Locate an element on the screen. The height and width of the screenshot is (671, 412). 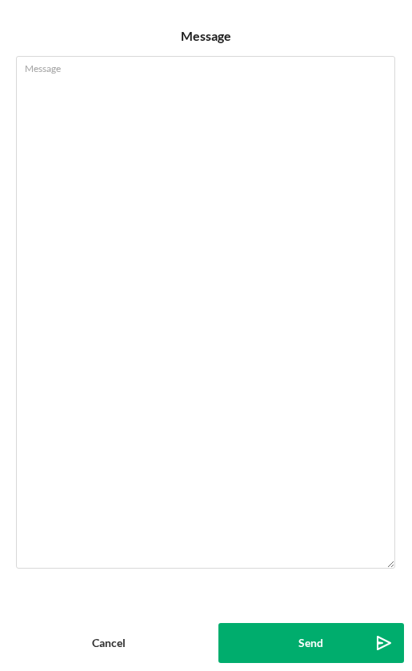
label: Message is located at coordinates (209, 66).